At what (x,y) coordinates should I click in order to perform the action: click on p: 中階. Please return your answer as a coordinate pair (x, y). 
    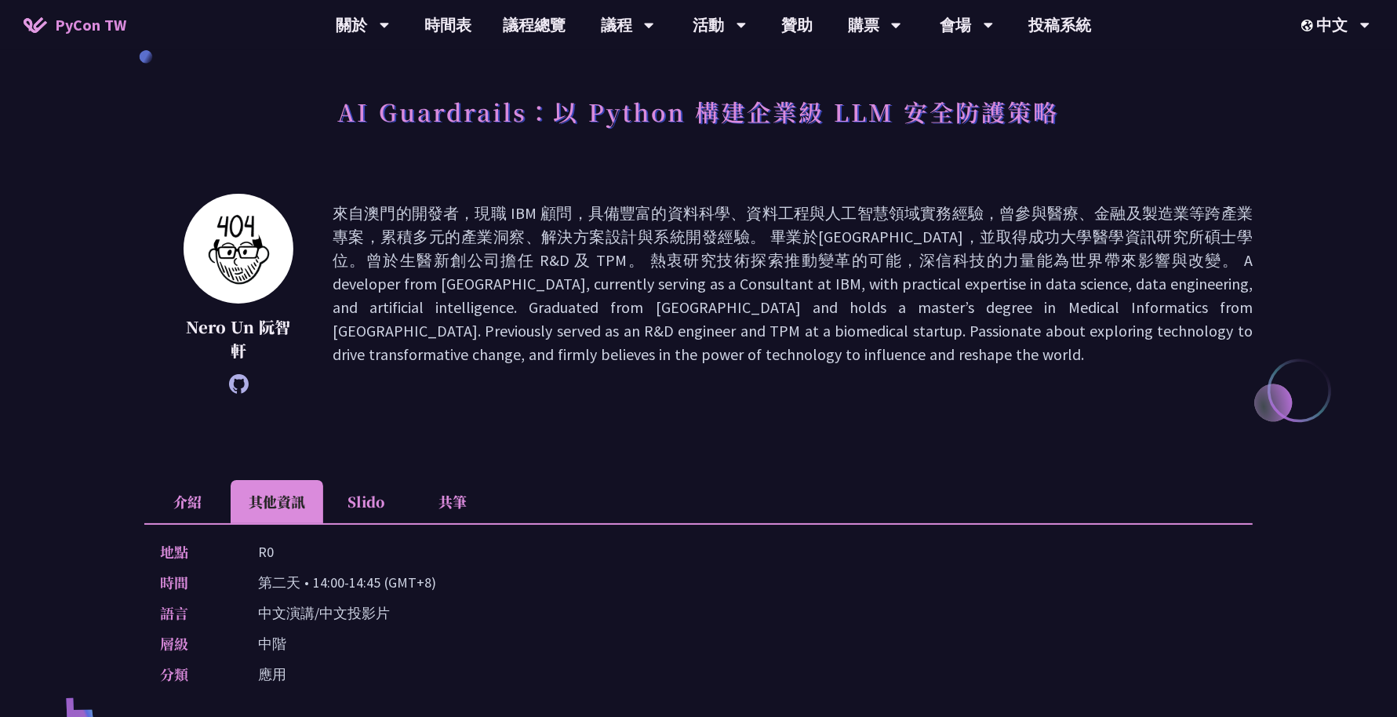
    Looking at the image, I should click on (272, 643).